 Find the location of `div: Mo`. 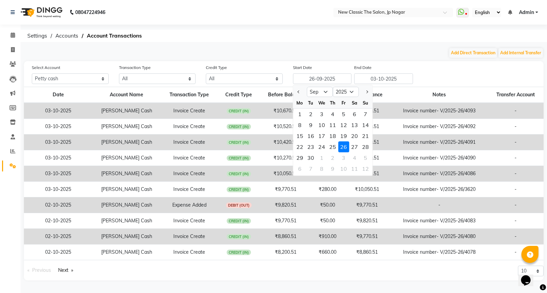

div: Mo is located at coordinates (300, 103).